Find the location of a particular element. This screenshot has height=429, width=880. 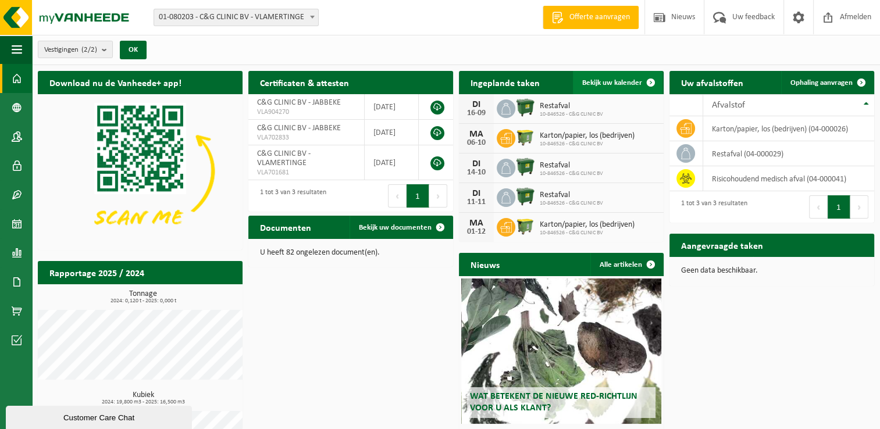

span: VLA701681 is located at coordinates (306, 173).